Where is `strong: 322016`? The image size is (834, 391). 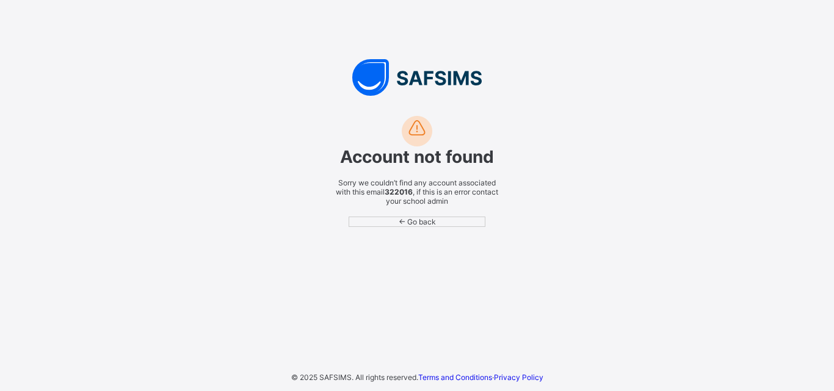
strong: 322016 is located at coordinates (399, 192).